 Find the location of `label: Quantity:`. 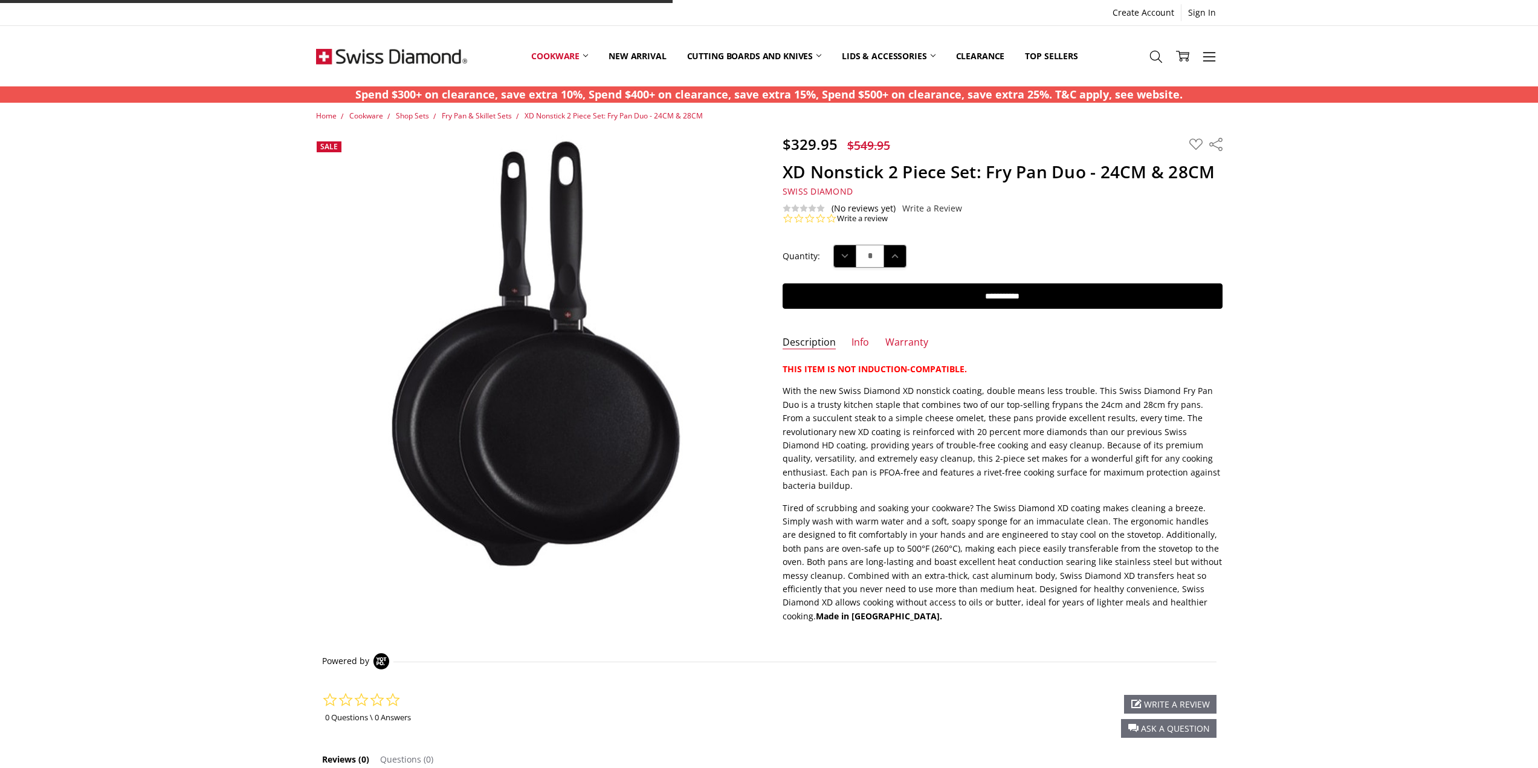

label: Quantity: is located at coordinates (801, 256).